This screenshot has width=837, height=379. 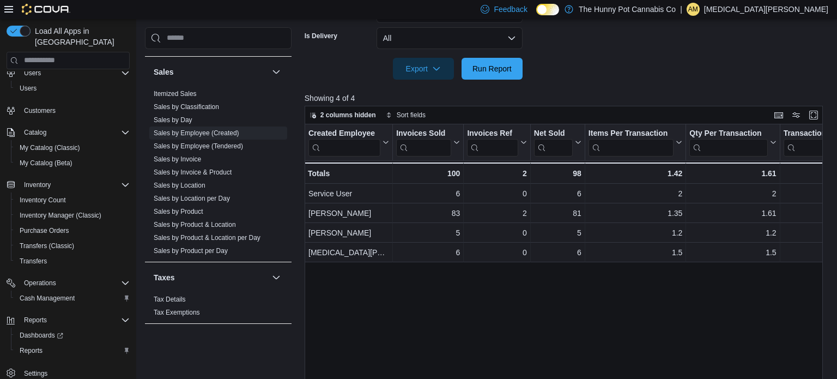 What do you see at coordinates (796, 115) in the screenshot?
I see `button: Display options` at bounding box center [796, 115].